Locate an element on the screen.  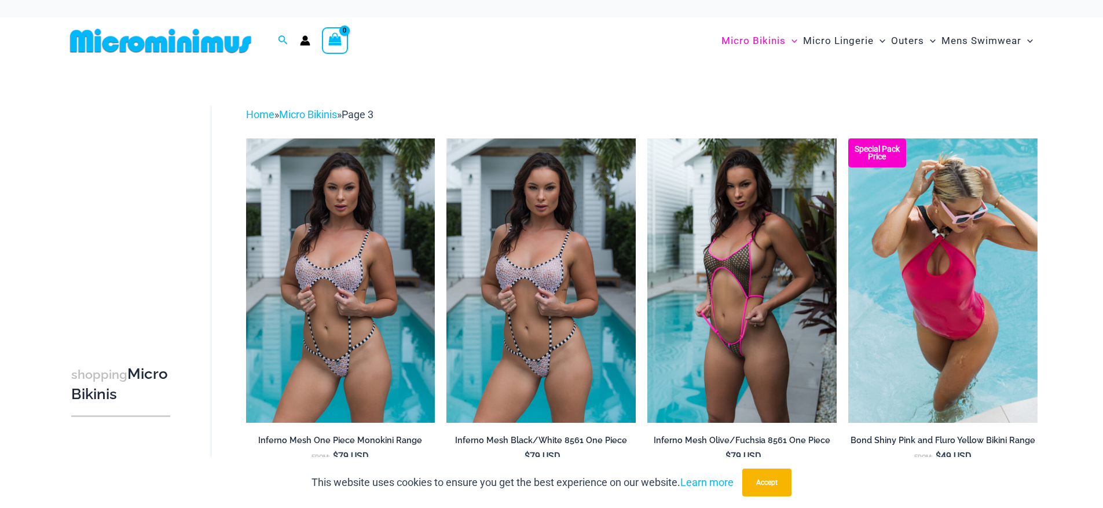
a: Learn more is located at coordinates (707, 482).